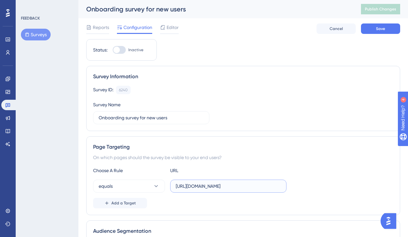 The image size is (408, 237). Describe the element at coordinates (100, 50) in the screenshot. I see `div: Status:` at that location.